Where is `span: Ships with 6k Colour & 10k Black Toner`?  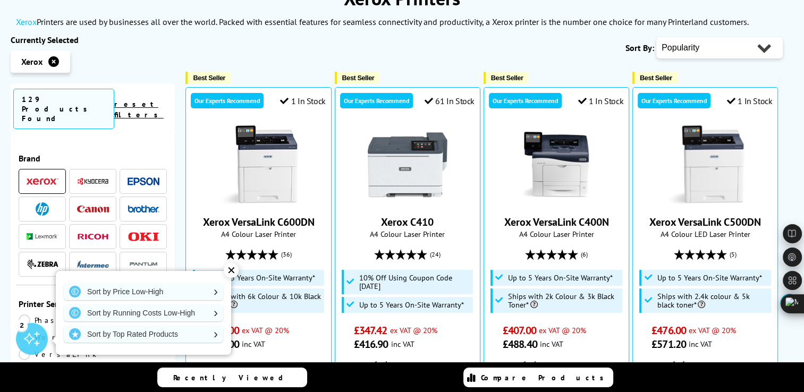 span: Ships with 6k Colour & 10k Black Toner is located at coordinates (266, 301).